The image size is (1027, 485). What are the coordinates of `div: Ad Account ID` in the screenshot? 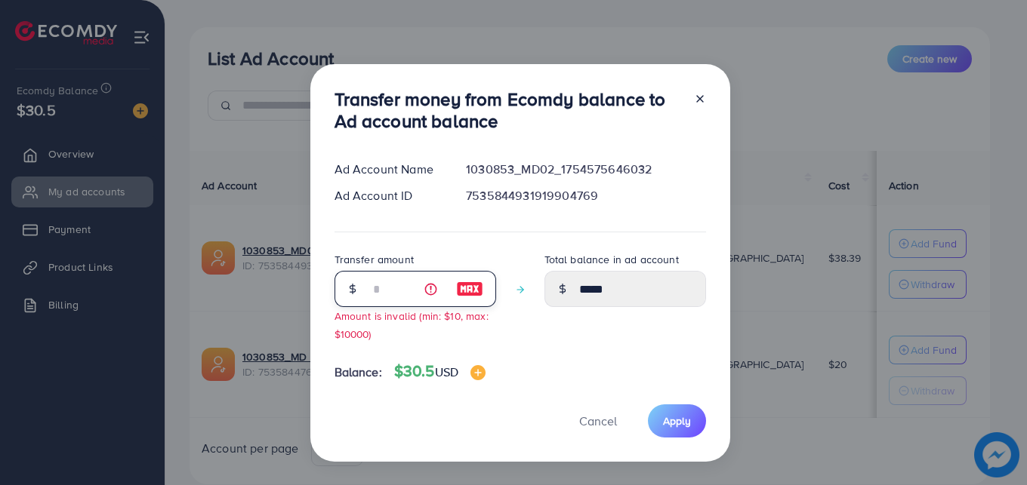 It's located at (388, 196).